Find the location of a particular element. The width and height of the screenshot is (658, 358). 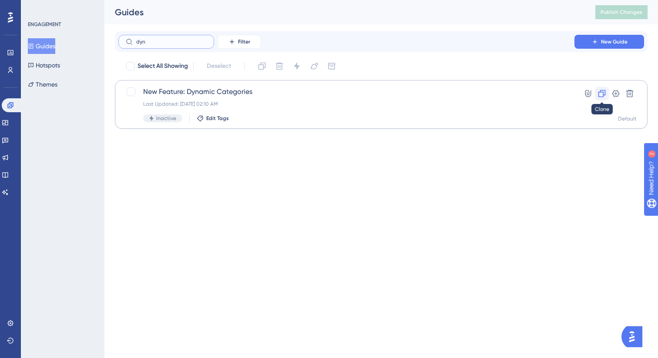

div: 2 is located at coordinates (62, 8).